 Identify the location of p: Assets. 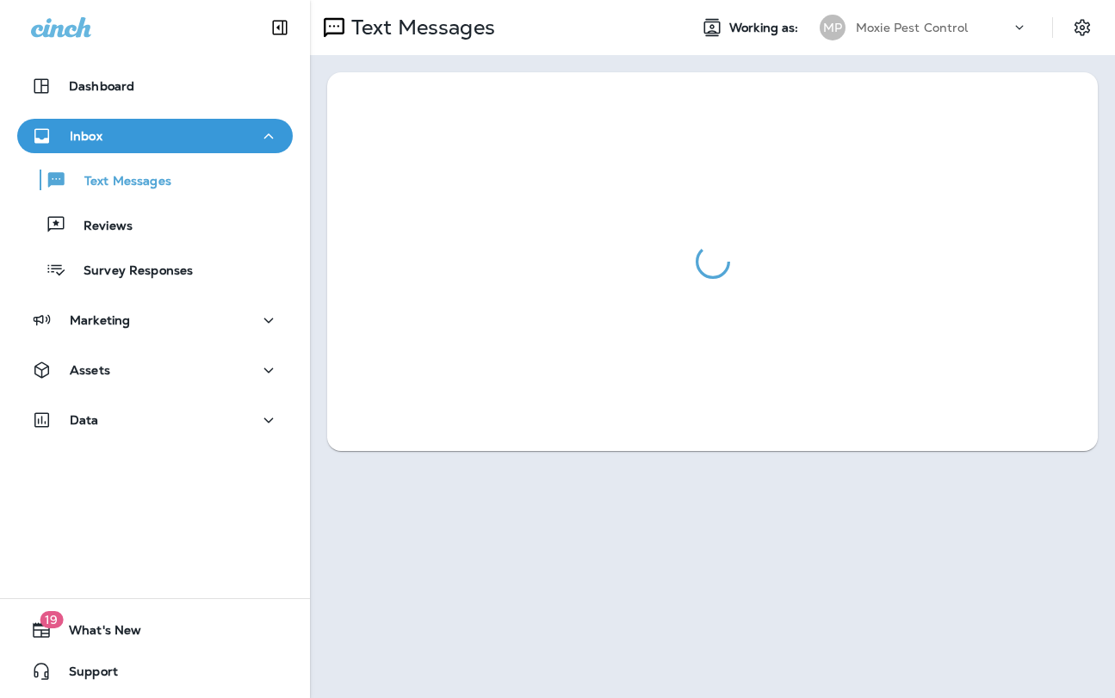
(90, 370).